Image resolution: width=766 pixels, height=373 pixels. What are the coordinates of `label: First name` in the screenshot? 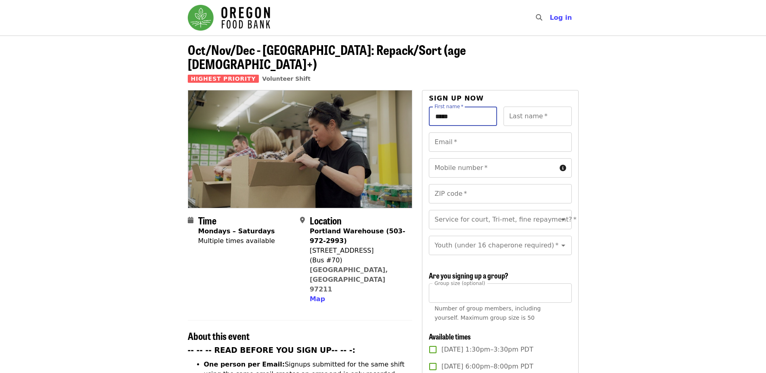 It's located at (449, 107).